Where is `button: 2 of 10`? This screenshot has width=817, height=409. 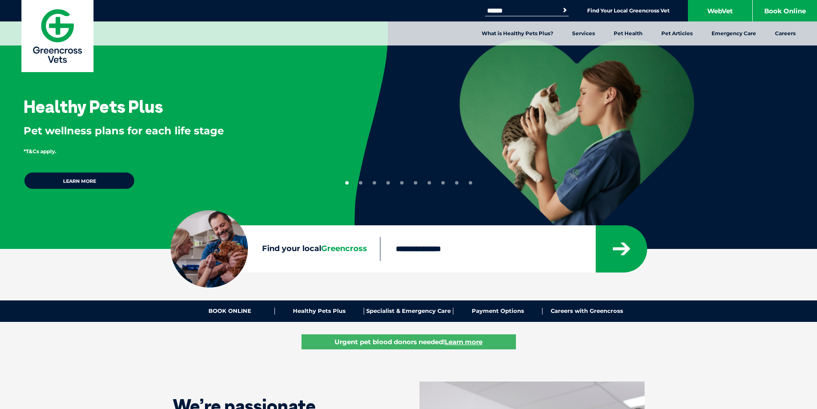
button: 2 of 10 is located at coordinates (361, 183).